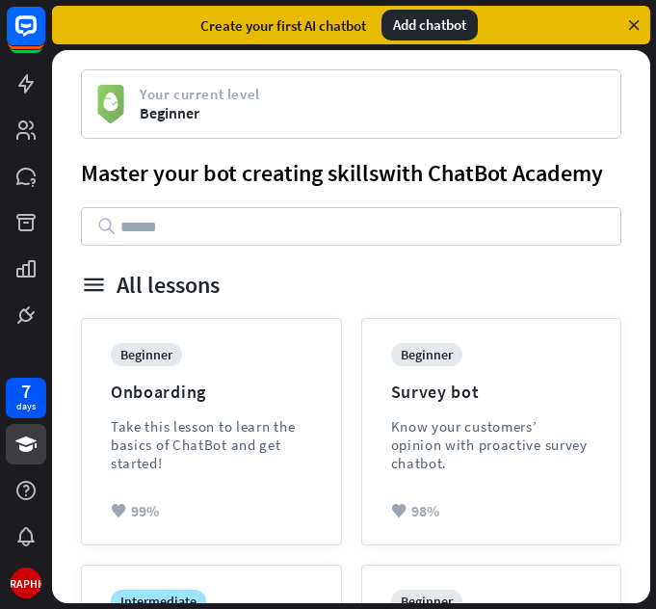  I want to click on div: Take this lesson to learn the basics of ChatBot and get started!, so click(211, 444).